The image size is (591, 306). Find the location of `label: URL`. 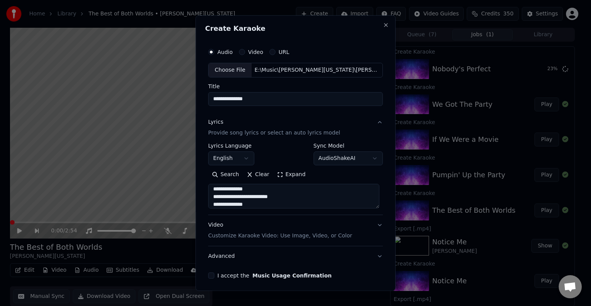

label: URL is located at coordinates (284, 52).